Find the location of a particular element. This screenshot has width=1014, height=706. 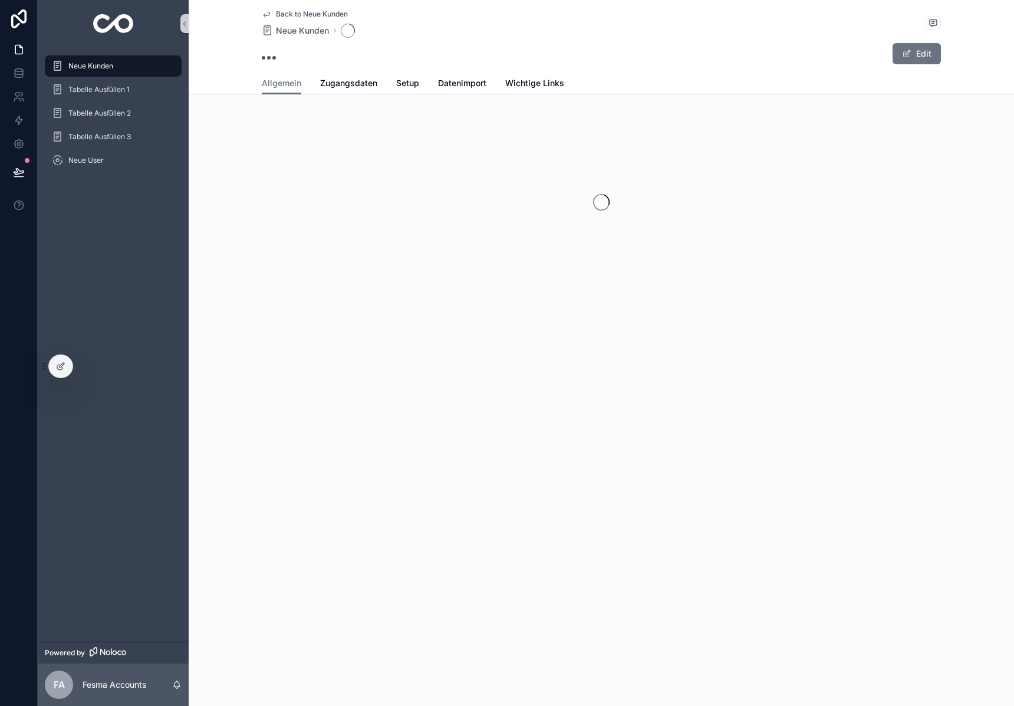

a: Powered by is located at coordinates (113, 652).